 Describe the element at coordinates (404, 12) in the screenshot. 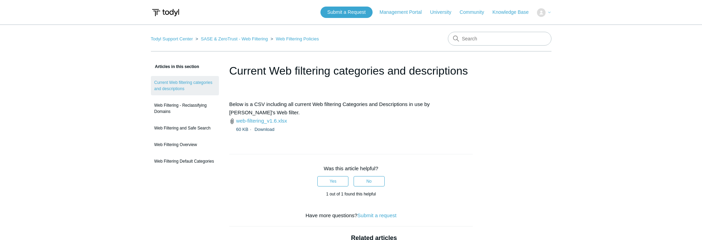

I see `a: Management Portal` at that location.